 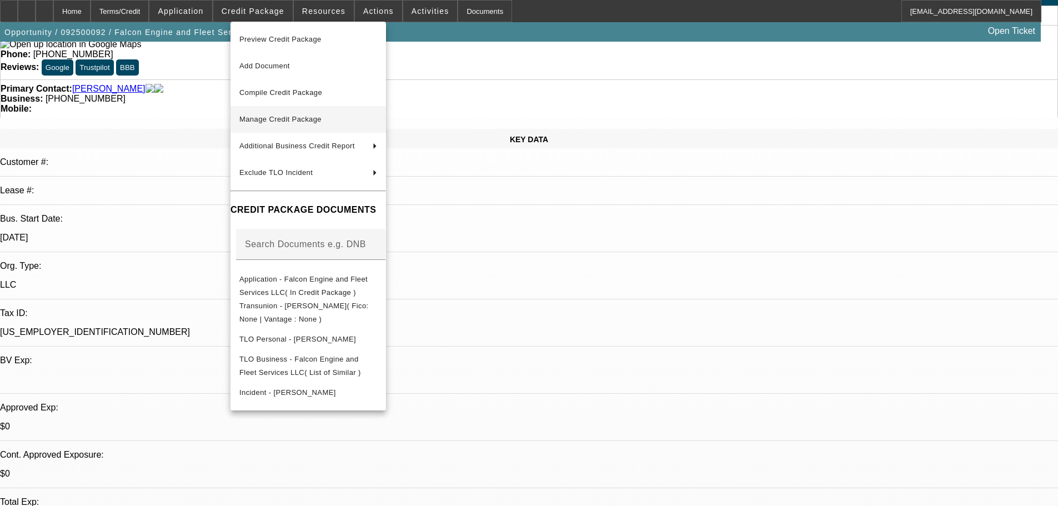 What do you see at coordinates (305, 244) in the screenshot?
I see `mat-label: Search Documents e.g. DNB` at bounding box center [305, 244].